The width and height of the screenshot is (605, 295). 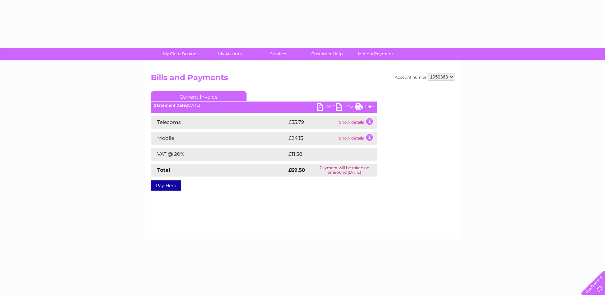 I want to click on td: Telecoms, so click(x=219, y=122).